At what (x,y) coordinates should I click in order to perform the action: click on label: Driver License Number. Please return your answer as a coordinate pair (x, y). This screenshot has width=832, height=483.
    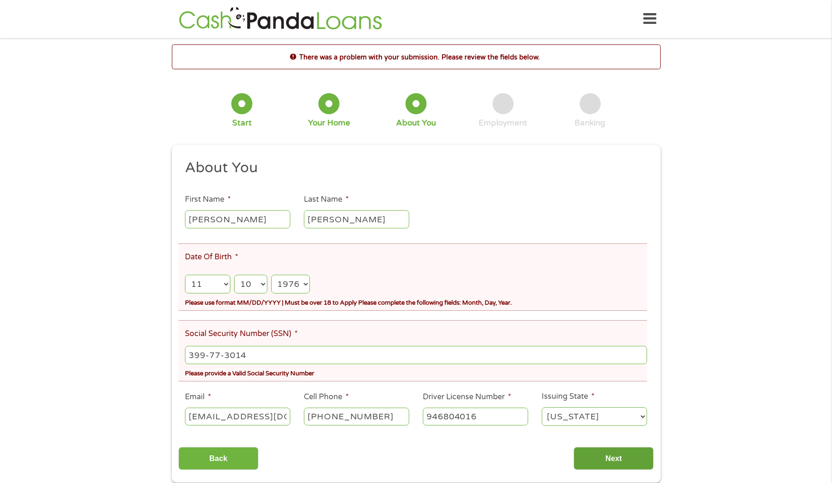
    Looking at the image, I should click on (467, 397).